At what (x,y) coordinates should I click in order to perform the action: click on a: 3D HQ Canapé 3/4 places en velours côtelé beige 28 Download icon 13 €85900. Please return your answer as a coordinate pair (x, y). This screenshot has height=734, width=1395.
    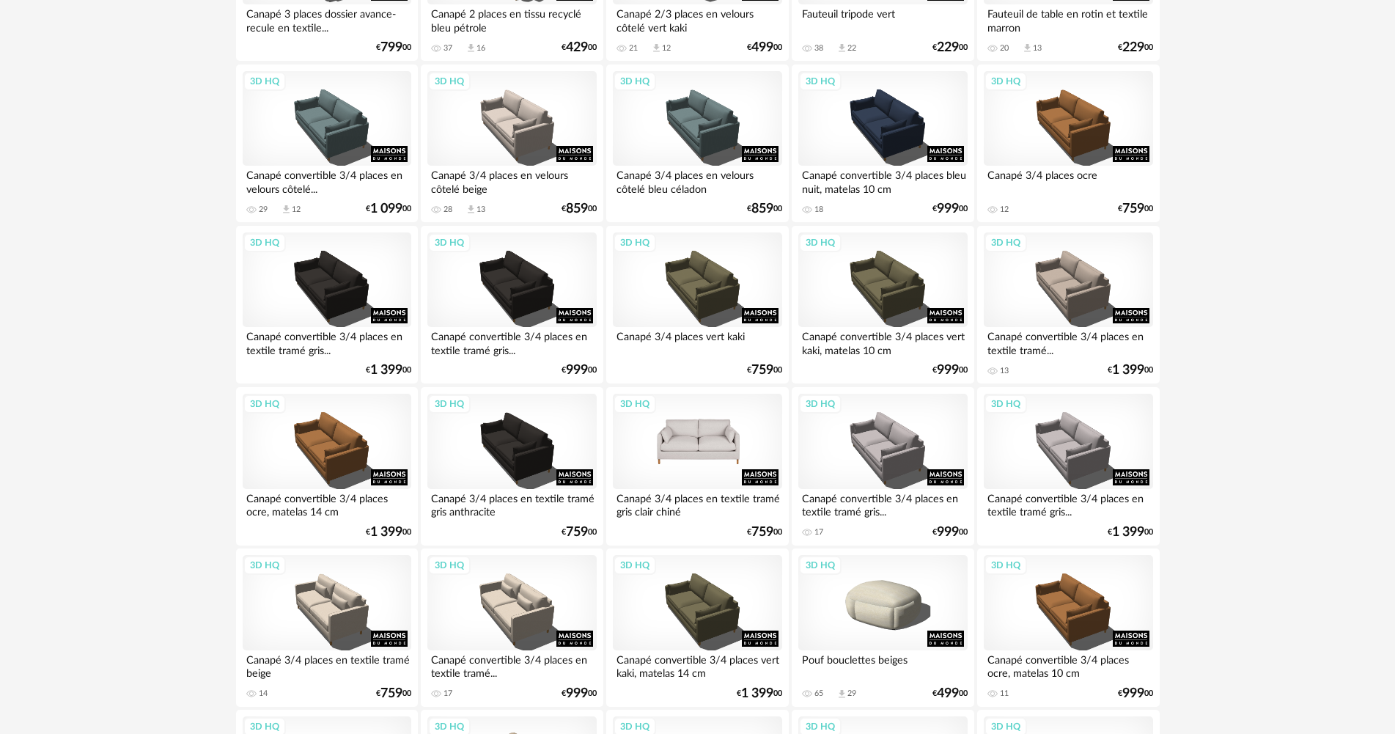
    Looking at the image, I should click on (512, 144).